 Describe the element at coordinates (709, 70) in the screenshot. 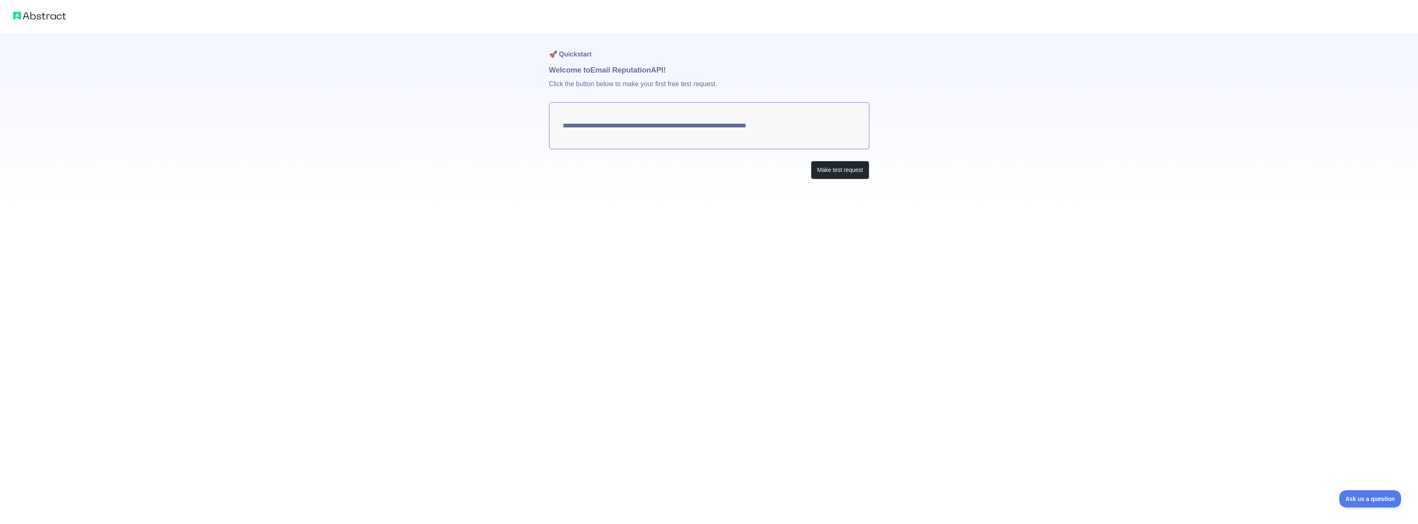

I see `h1: Welcome to Email Reputation API!` at that location.